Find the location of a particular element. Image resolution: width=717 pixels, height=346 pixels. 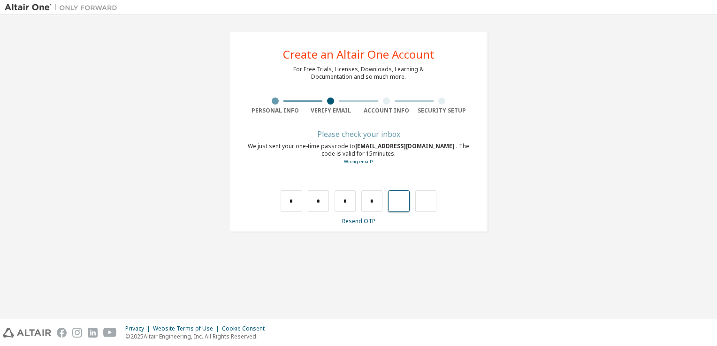

img: linkedin.svg is located at coordinates (92, 333).